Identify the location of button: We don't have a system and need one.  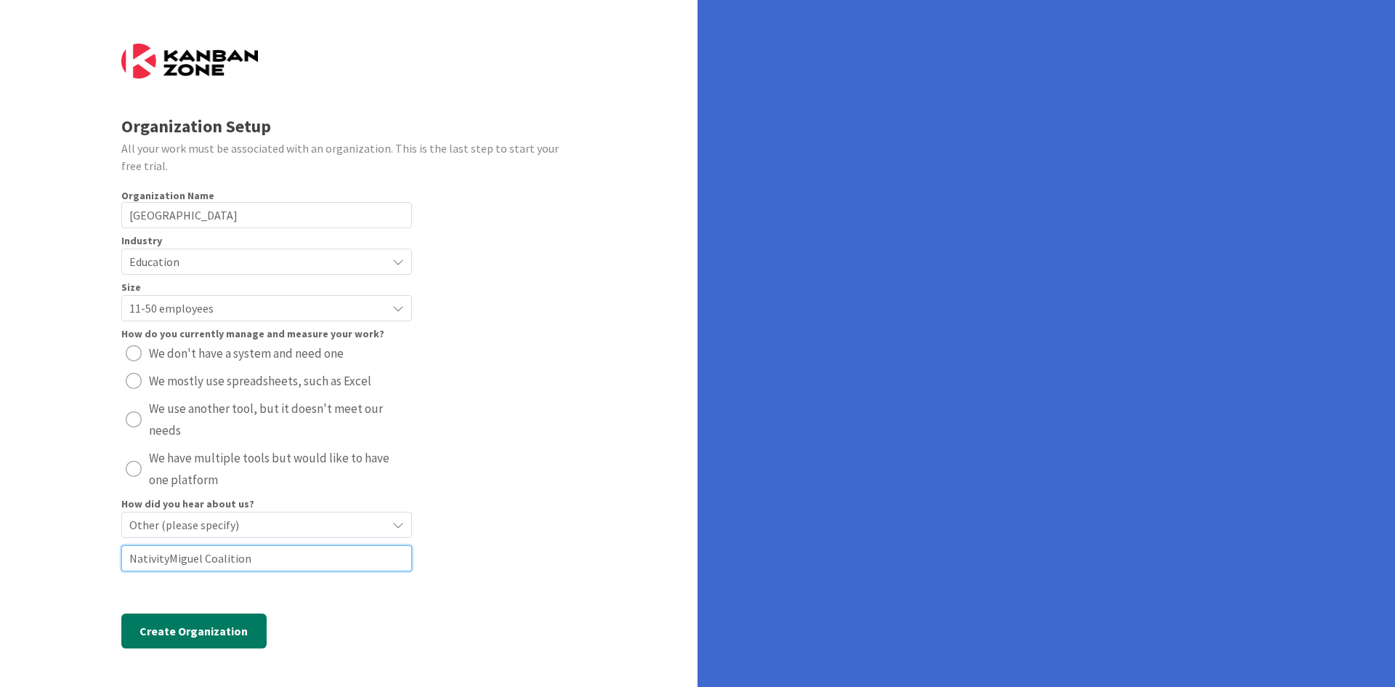
(267, 353).